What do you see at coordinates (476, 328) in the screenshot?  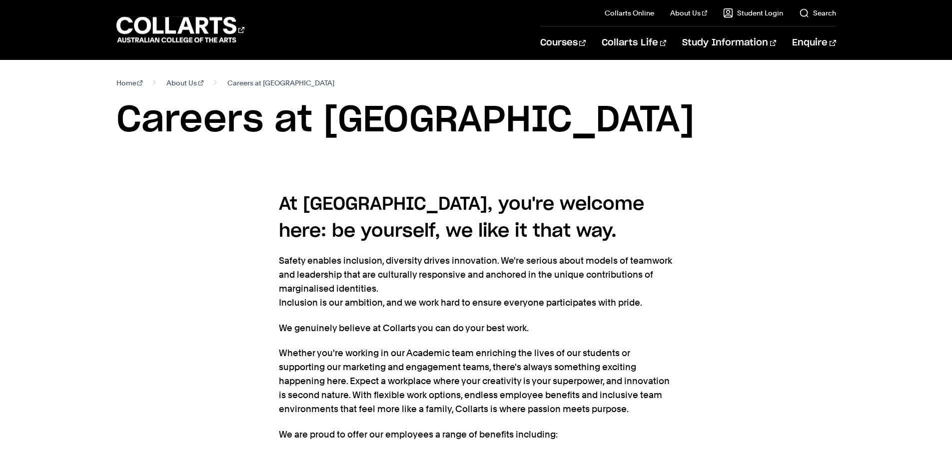 I see `p: We genuinely believe at Collarts you can do your best work.` at bounding box center [476, 328].